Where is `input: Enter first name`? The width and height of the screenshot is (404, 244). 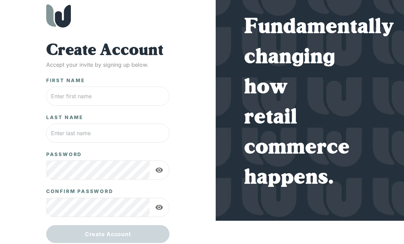 input: Enter first name is located at coordinates (108, 96).